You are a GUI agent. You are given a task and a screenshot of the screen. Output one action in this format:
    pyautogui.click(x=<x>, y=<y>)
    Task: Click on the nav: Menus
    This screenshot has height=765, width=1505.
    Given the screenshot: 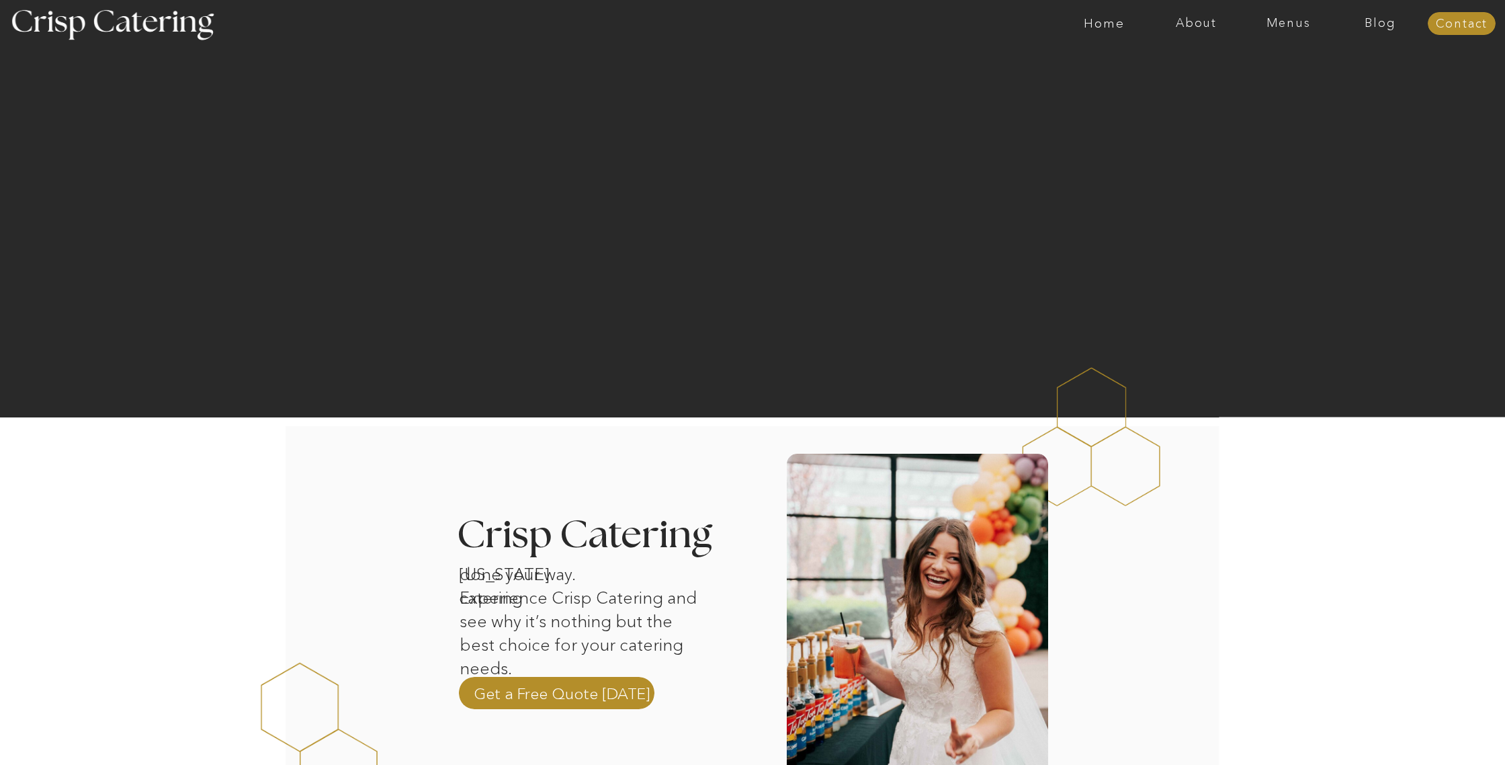 What is the action you would take?
    pyautogui.click(x=1288, y=24)
    